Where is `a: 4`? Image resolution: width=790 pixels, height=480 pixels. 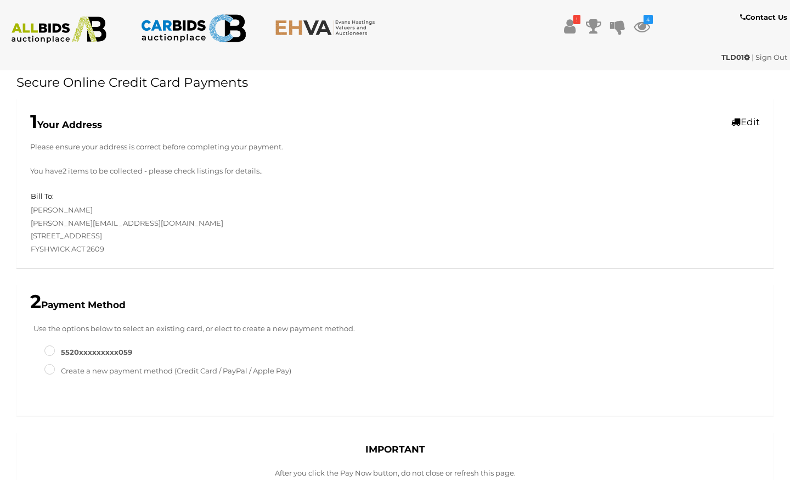 a: 4 is located at coordinates (642, 26).